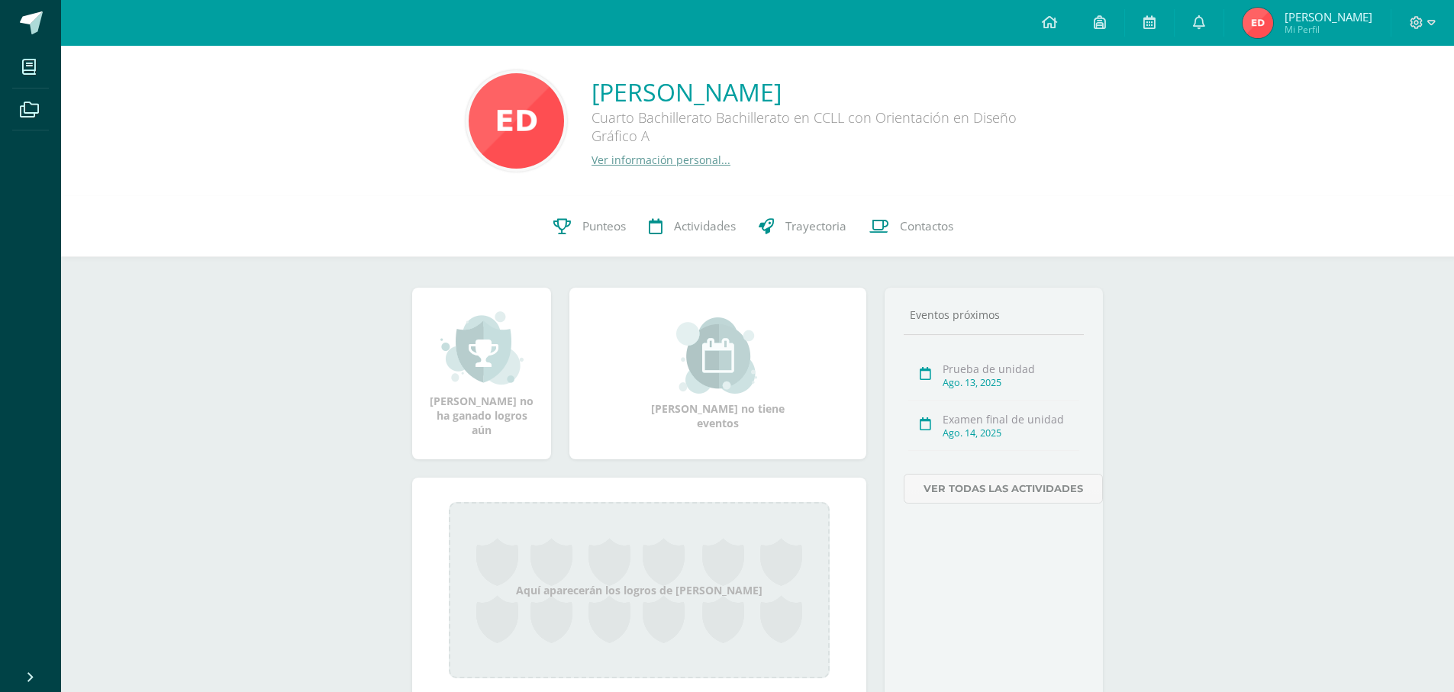  I want to click on div: Ago. 13, 2025, so click(1011, 382).